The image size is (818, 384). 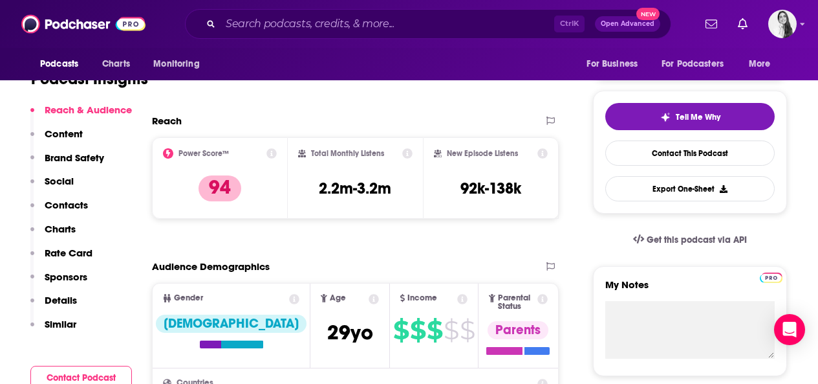 I want to click on span: Podcasts, so click(x=59, y=64).